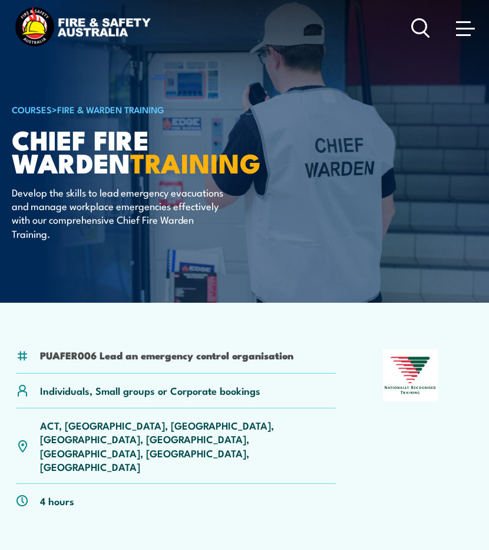 The image size is (489, 550). What do you see at coordinates (157, 150) in the screenshot?
I see `h1: Chief Fire Warden` at bounding box center [157, 150].